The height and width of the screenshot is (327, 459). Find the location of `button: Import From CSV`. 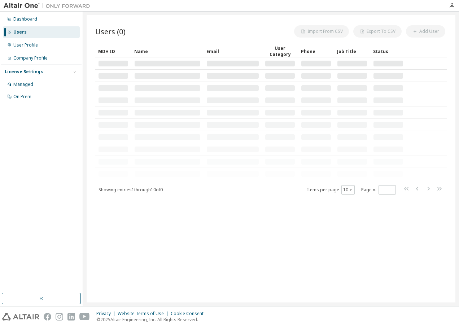

button: Import From CSV is located at coordinates (322, 31).